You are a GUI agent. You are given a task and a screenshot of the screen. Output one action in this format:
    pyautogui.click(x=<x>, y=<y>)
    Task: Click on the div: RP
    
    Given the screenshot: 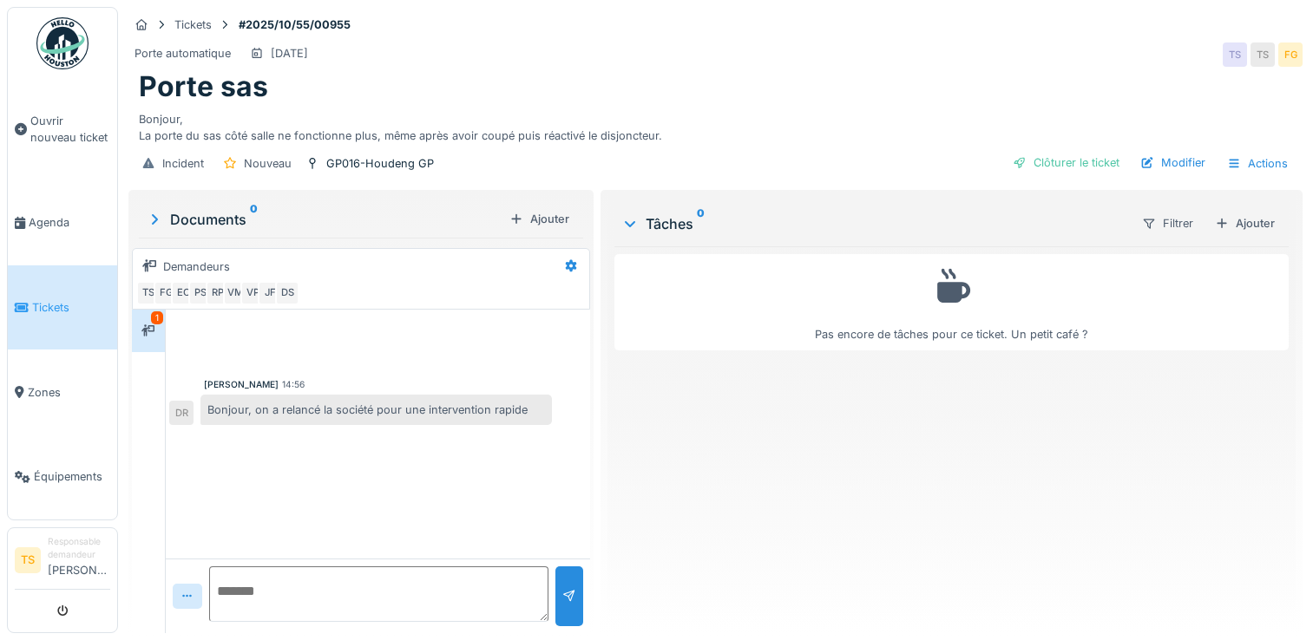 What is the action you would take?
    pyautogui.click(x=218, y=293)
    